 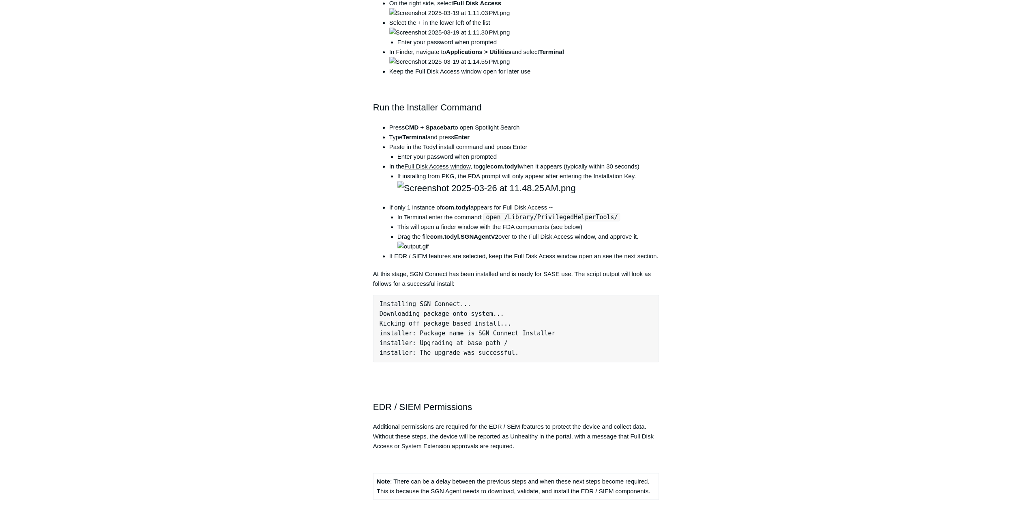 What do you see at coordinates (429, 127) in the screenshot?
I see `strong: CMD + Spacebar` at bounding box center [429, 127].